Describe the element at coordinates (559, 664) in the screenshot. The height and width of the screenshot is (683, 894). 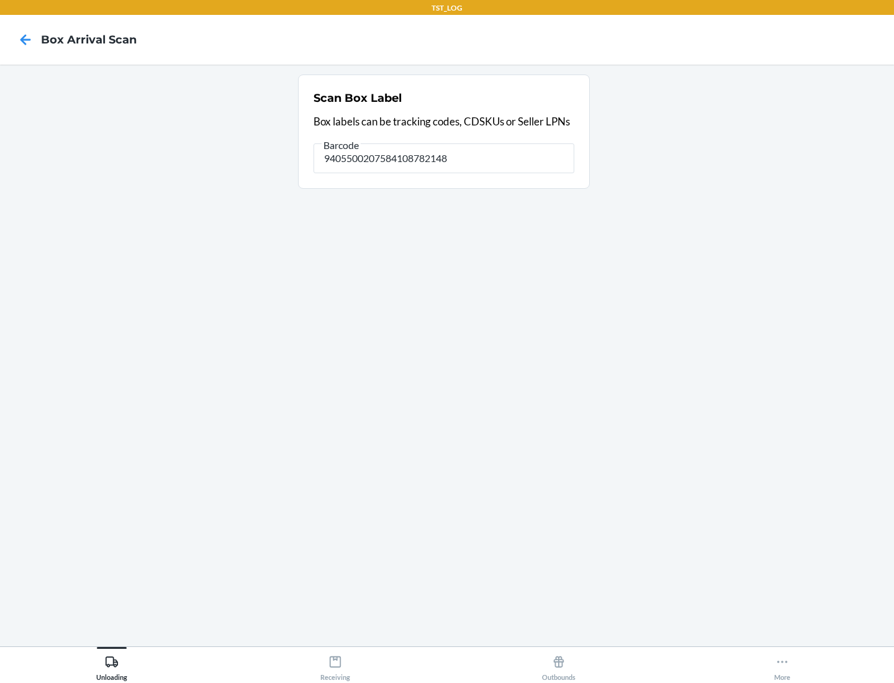
I see `button: Outbounds` at that location.